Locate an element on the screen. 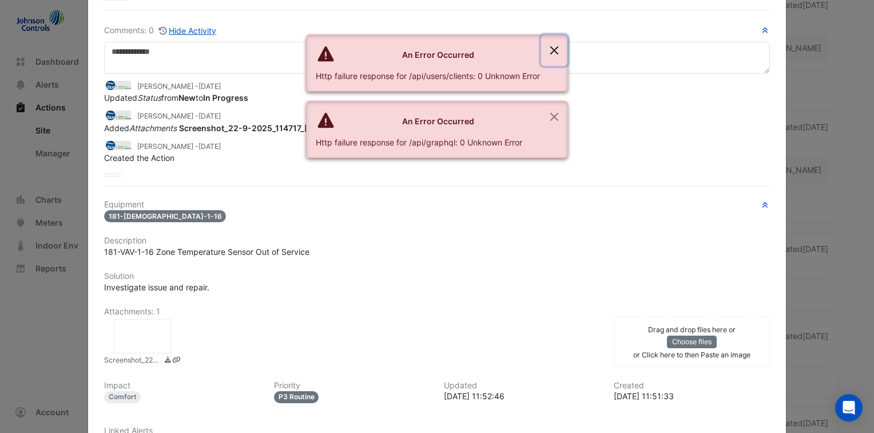 This screenshot has height=433, width=874. h6: Description is located at coordinates (437, 240).